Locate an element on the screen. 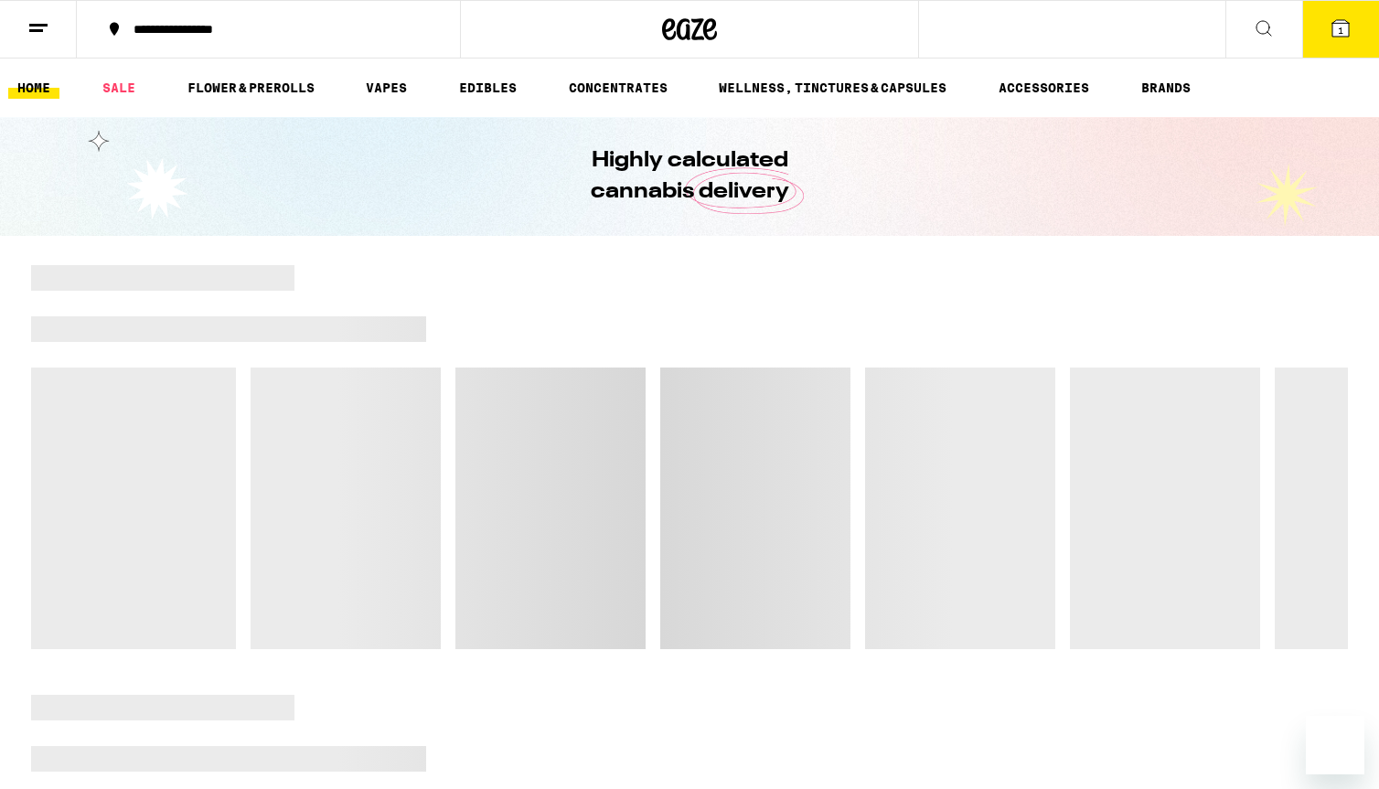 This screenshot has height=789, width=1379. h1: Highly calculated cannabis delivery is located at coordinates (689, 176).